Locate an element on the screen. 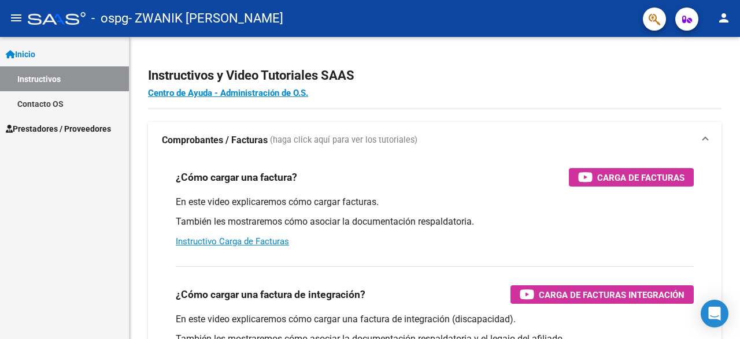 This screenshot has width=740, height=339. button: Carga de Facturas is located at coordinates (631, 177).